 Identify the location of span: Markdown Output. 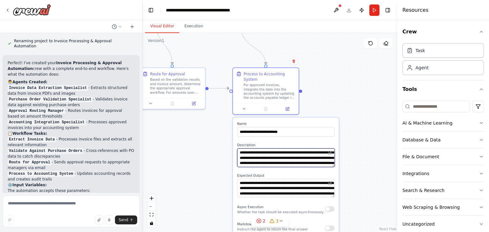
(251, 224).